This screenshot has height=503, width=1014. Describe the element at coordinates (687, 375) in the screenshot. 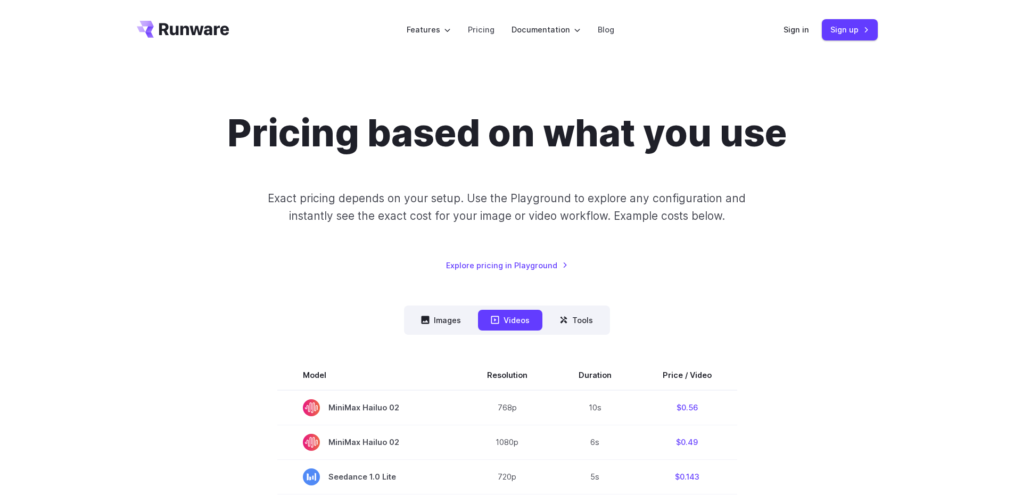

I see `th: Price / Video` at that location.